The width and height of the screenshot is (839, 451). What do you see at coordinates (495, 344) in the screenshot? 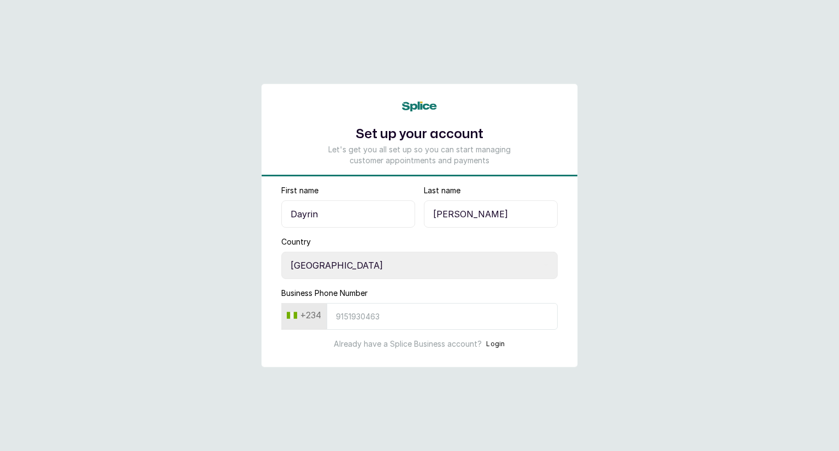
I see `button: Login` at bounding box center [495, 344].